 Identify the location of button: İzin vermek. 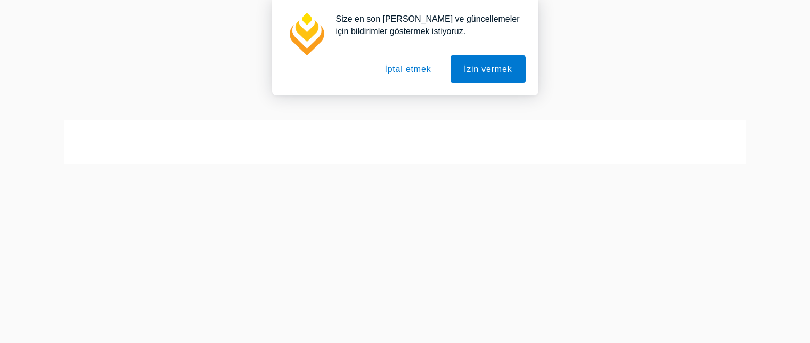
(488, 69).